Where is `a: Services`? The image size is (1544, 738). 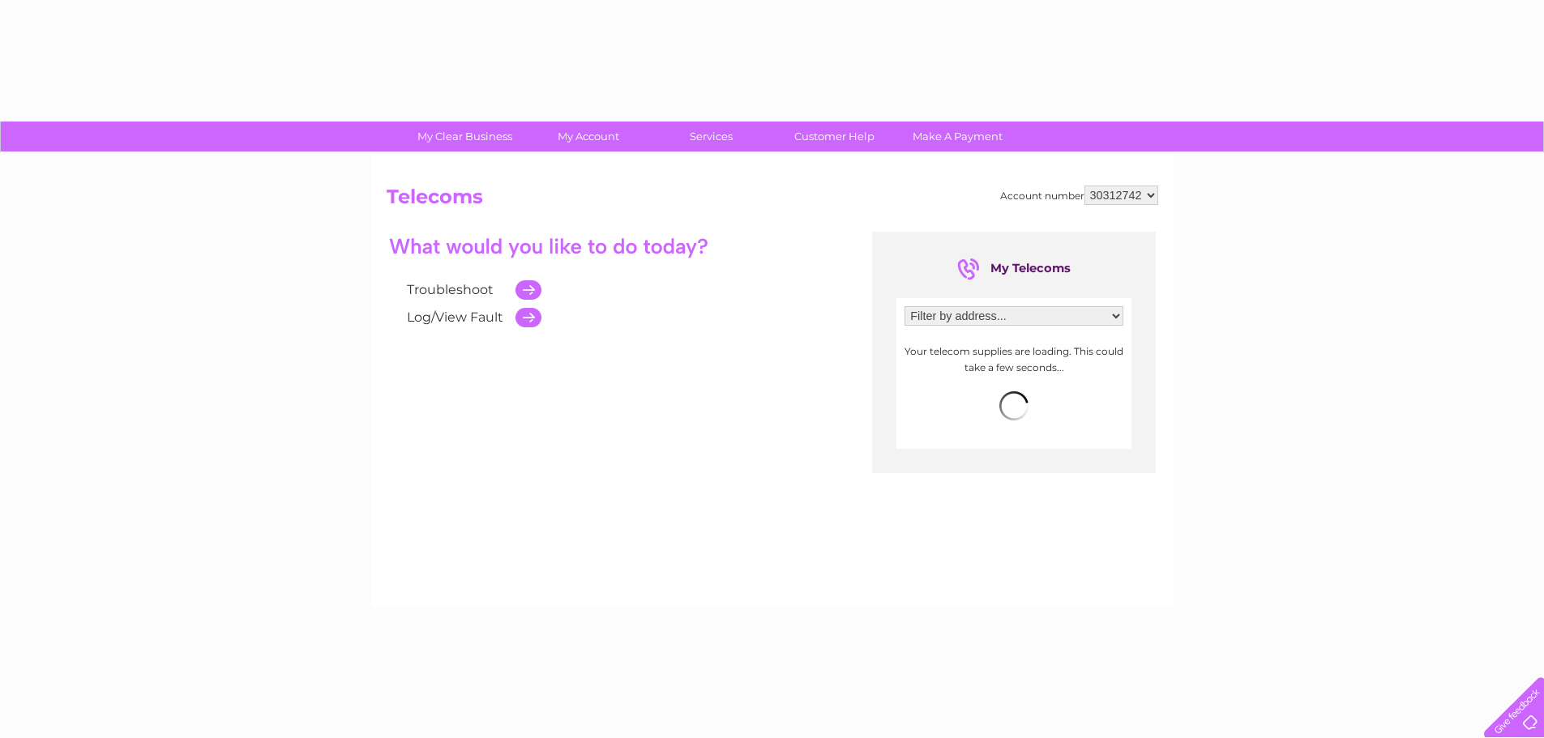
a: Services is located at coordinates (711, 136).